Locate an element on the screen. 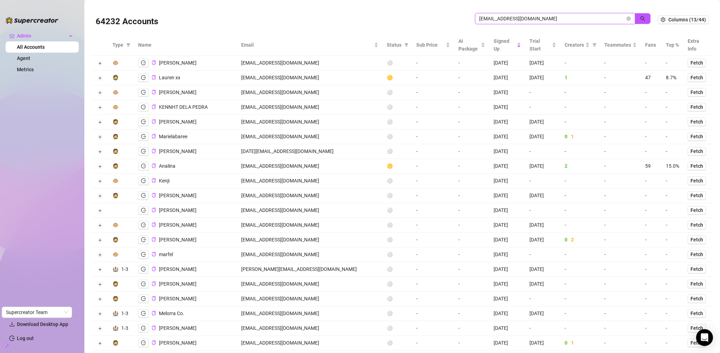 The height and width of the screenshot is (353, 720). th: Top % is located at coordinates (672, 45).